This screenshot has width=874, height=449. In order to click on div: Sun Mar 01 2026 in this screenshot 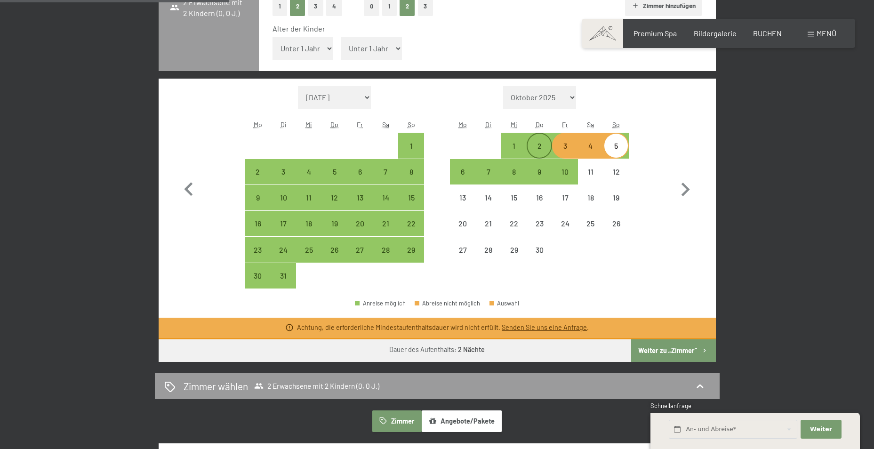, I will do `click(411, 145)`.